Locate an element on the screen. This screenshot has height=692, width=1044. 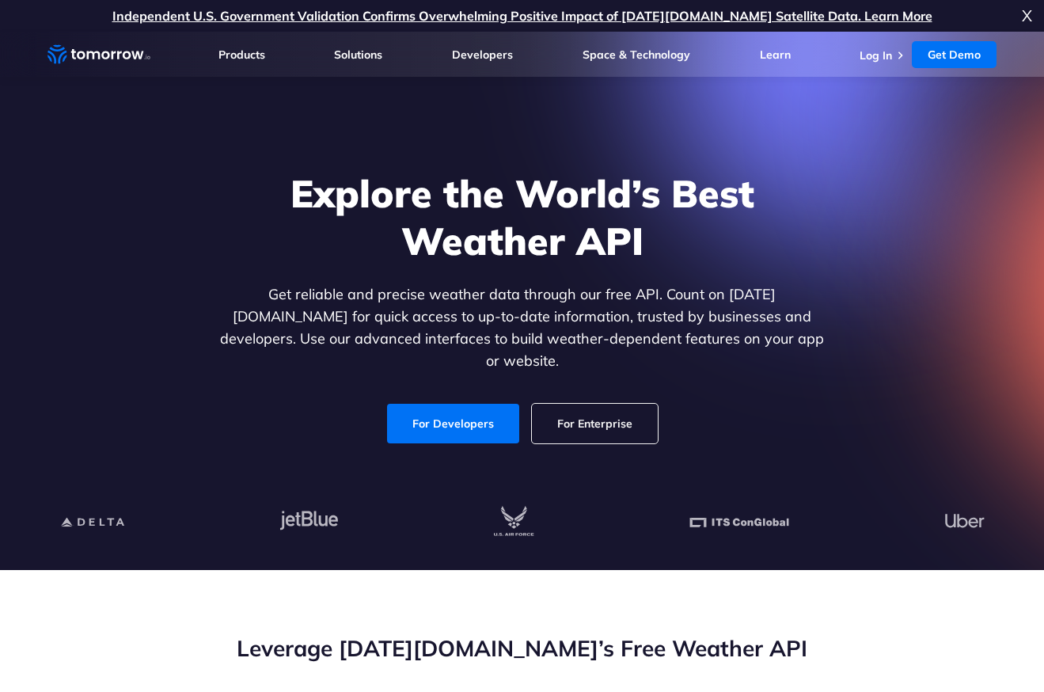
a: Get Demo is located at coordinates (954, 55).